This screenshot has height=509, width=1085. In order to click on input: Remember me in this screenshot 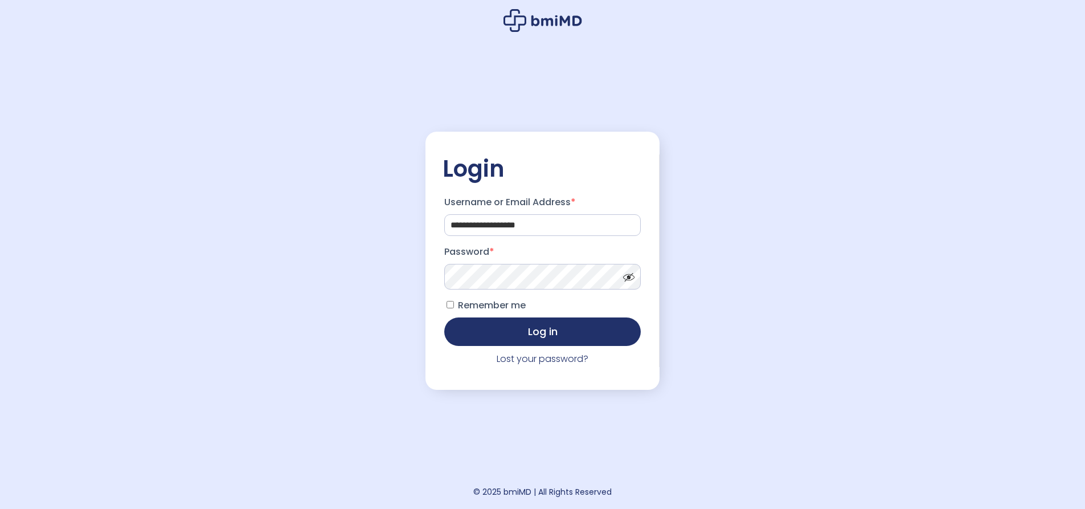, I will do `click(450, 304)`.